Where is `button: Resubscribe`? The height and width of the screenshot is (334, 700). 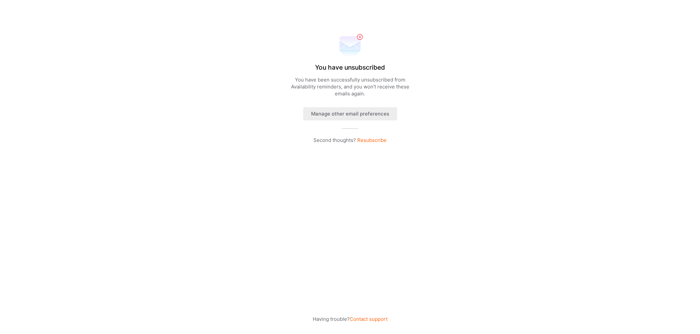
button: Resubscribe is located at coordinates (372, 140).